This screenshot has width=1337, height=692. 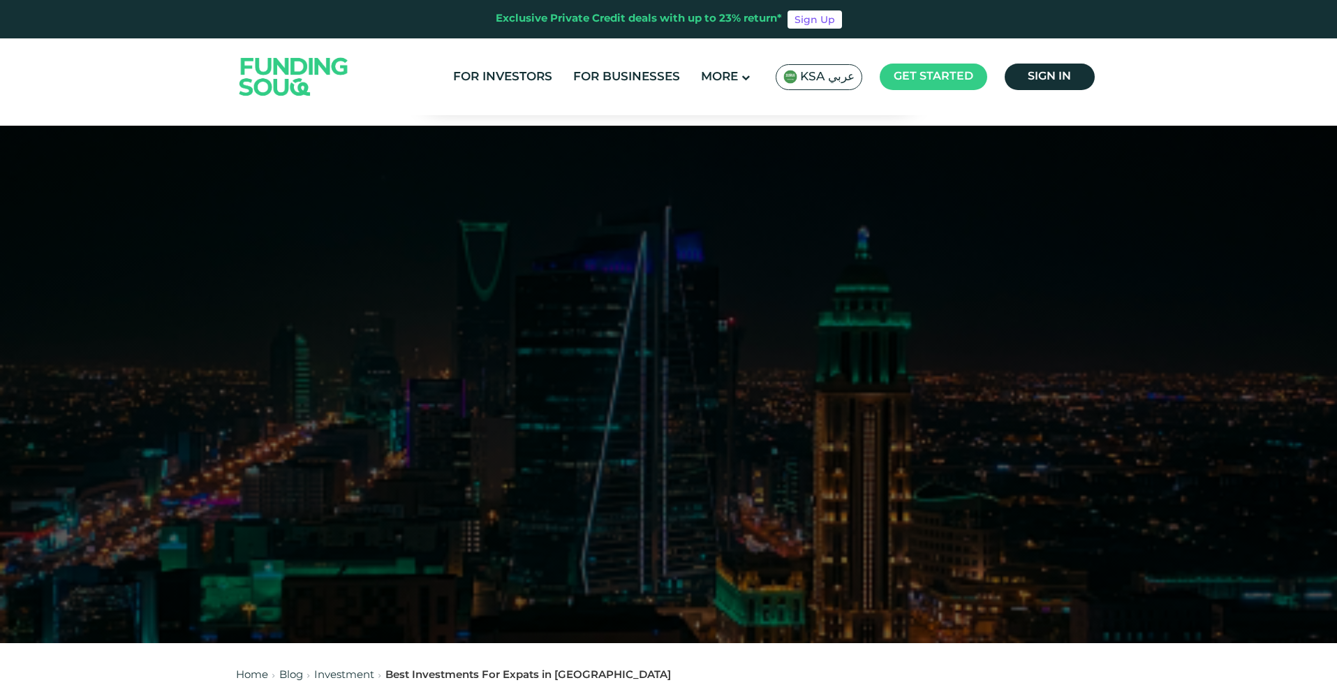 What do you see at coordinates (719, 77) in the screenshot?
I see `span: More` at bounding box center [719, 77].